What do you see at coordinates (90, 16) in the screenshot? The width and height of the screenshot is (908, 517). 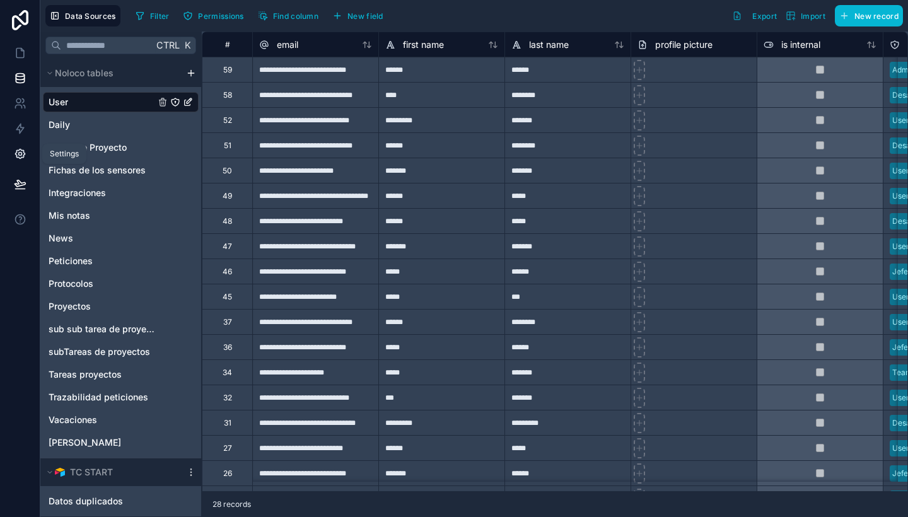 I see `span: Data Sources` at bounding box center [90, 16].